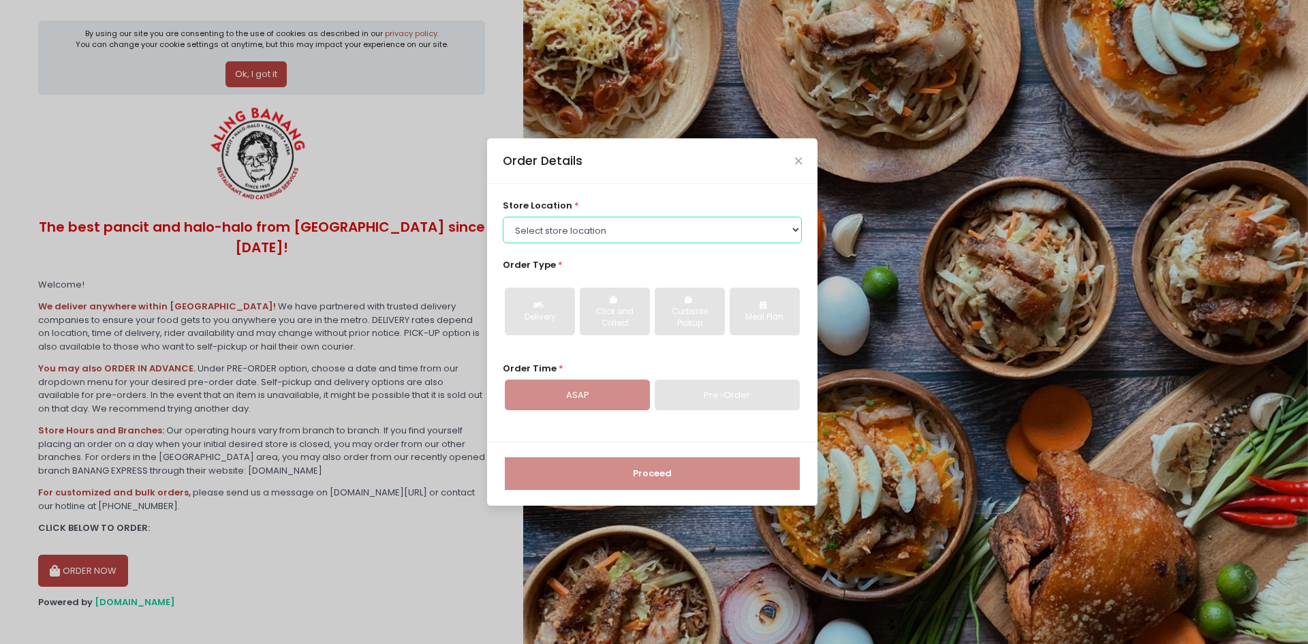 The height and width of the screenshot is (644, 1308). What do you see at coordinates (614, 311) in the screenshot?
I see `button: Click and Collect` at bounding box center [614, 311].